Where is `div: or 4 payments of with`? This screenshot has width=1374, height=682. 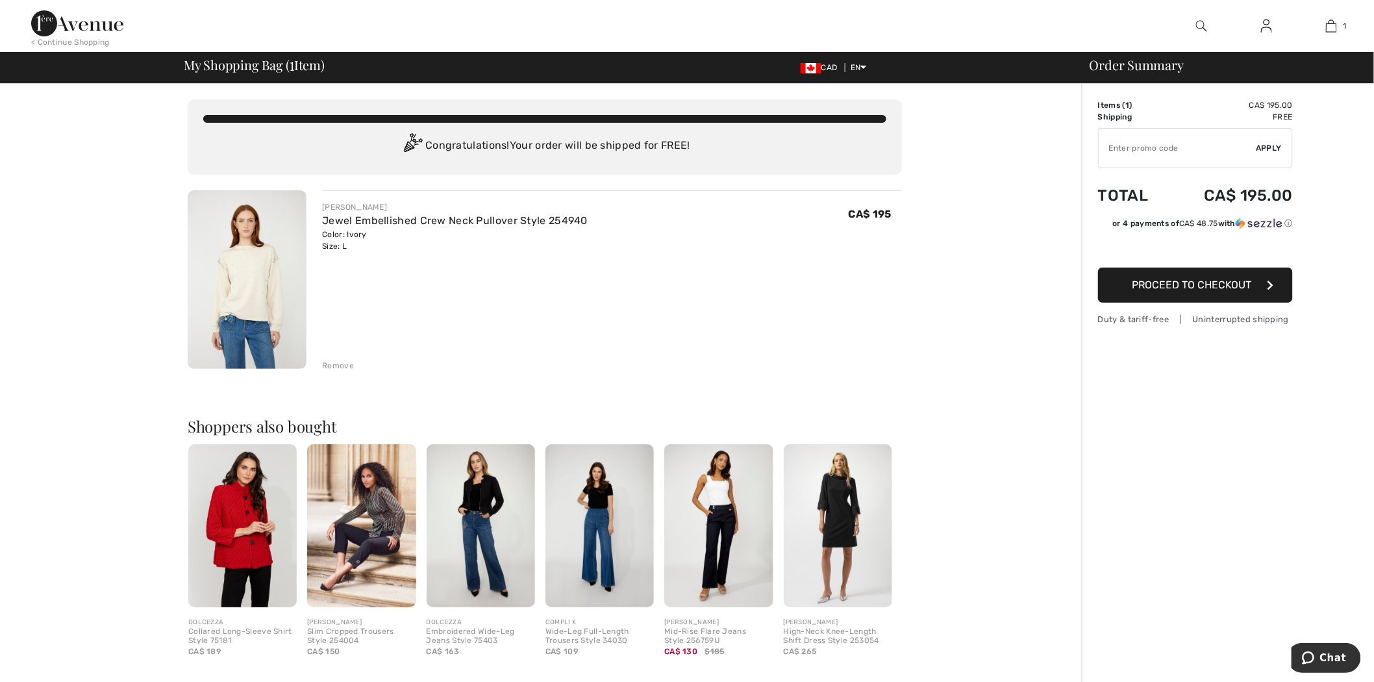 div: or 4 payments of with is located at coordinates (1202, 223).